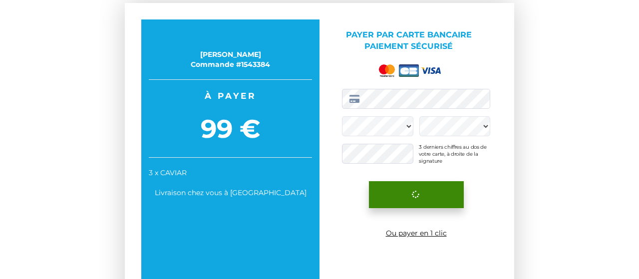  I want to click on a: Ou payer en 1 clic, so click(416, 233).